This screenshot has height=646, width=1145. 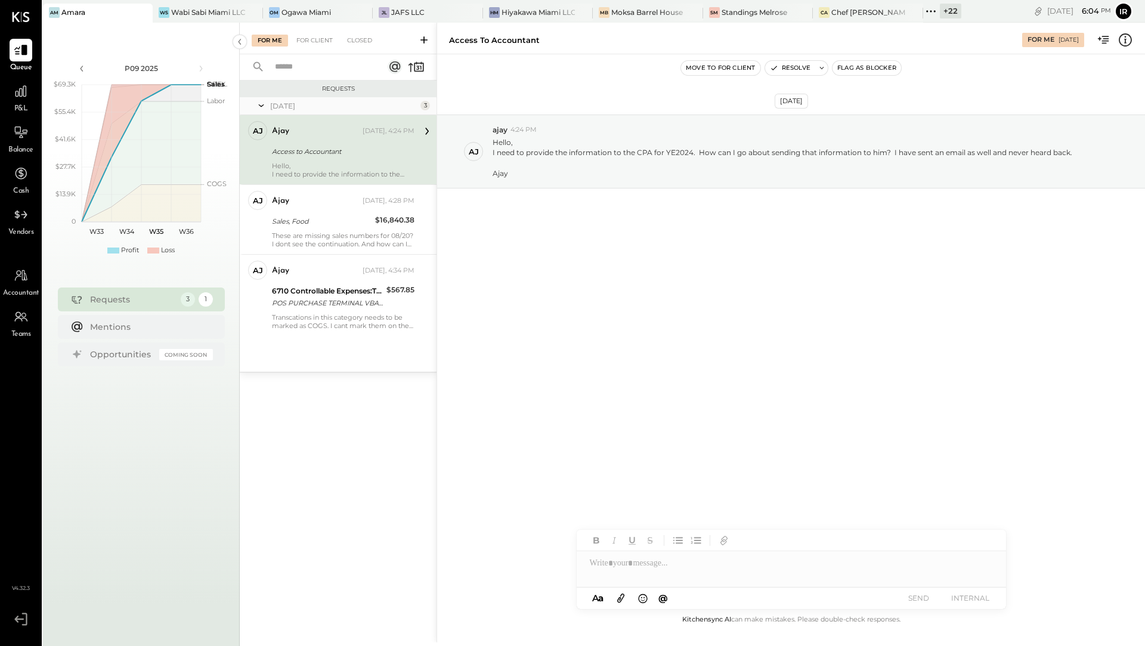 I want to click on div: $16,840.38, so click(x=395, y=220).